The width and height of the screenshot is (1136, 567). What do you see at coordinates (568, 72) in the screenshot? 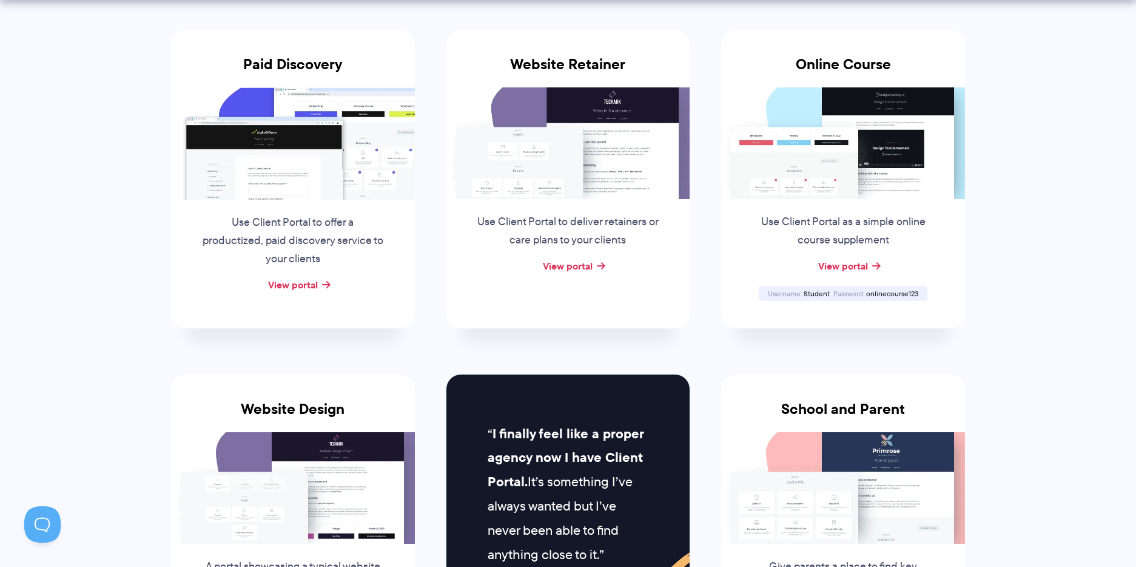
I see `h3: Website Retainer` at bounding box center [568, 72].